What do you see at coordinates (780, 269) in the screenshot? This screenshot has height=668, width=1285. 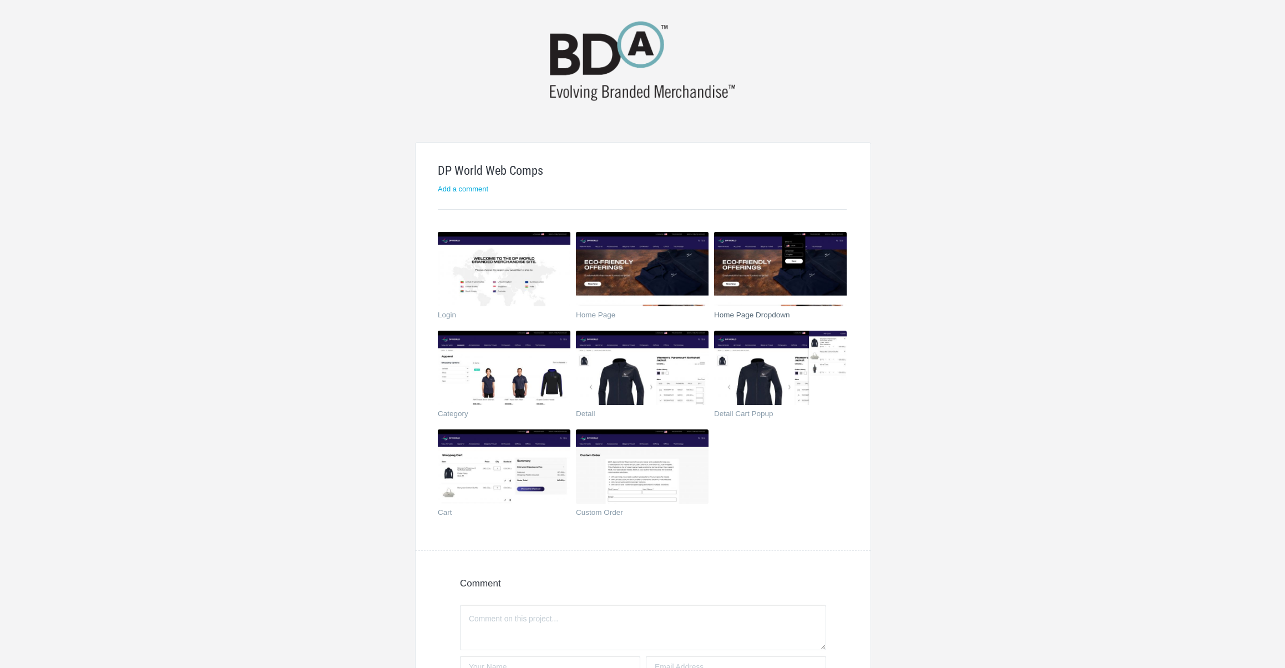 I see `img: bdainc186_klz9ht_thumb.jpg` at bounding box center [780, 269].